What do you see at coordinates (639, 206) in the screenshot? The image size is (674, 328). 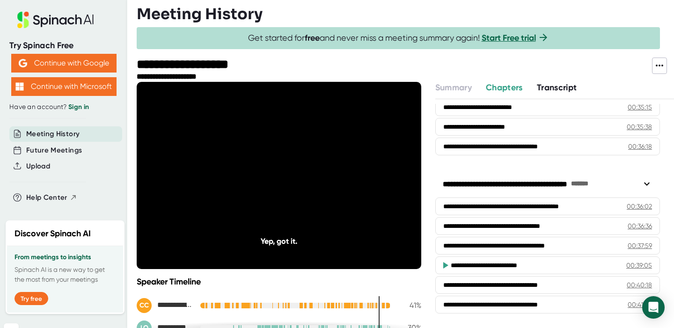 I see `div: 00:36:02` at bounding box center [639, 206].